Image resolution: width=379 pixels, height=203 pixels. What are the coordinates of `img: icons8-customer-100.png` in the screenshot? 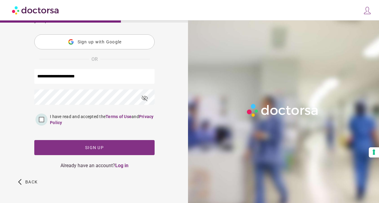 It's located at (368, 11).